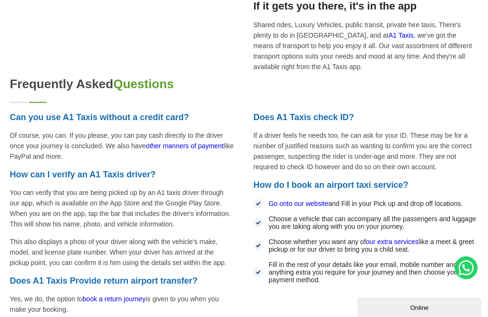 This screenshot has width=488, height=317. Describe the element at coordinates (366, 185) in the screenshot. I see `h3: How do I book an airport taxi service?` at that location.